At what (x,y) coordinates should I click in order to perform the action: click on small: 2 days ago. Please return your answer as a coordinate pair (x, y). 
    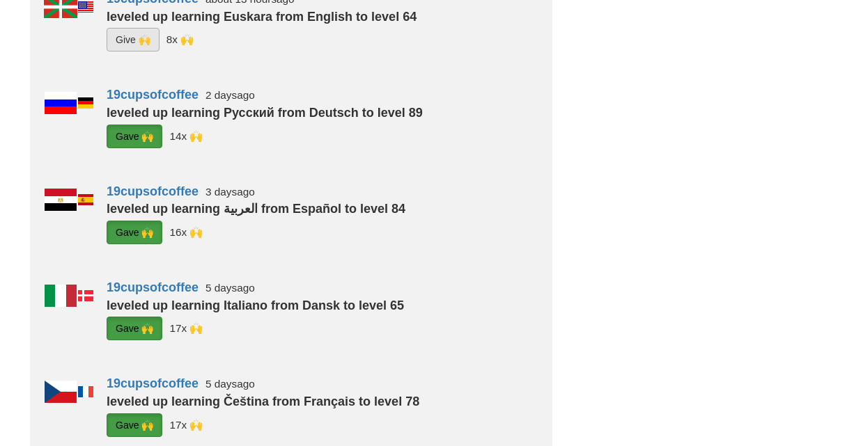
    Looking at the image, I should click on (230, 95).